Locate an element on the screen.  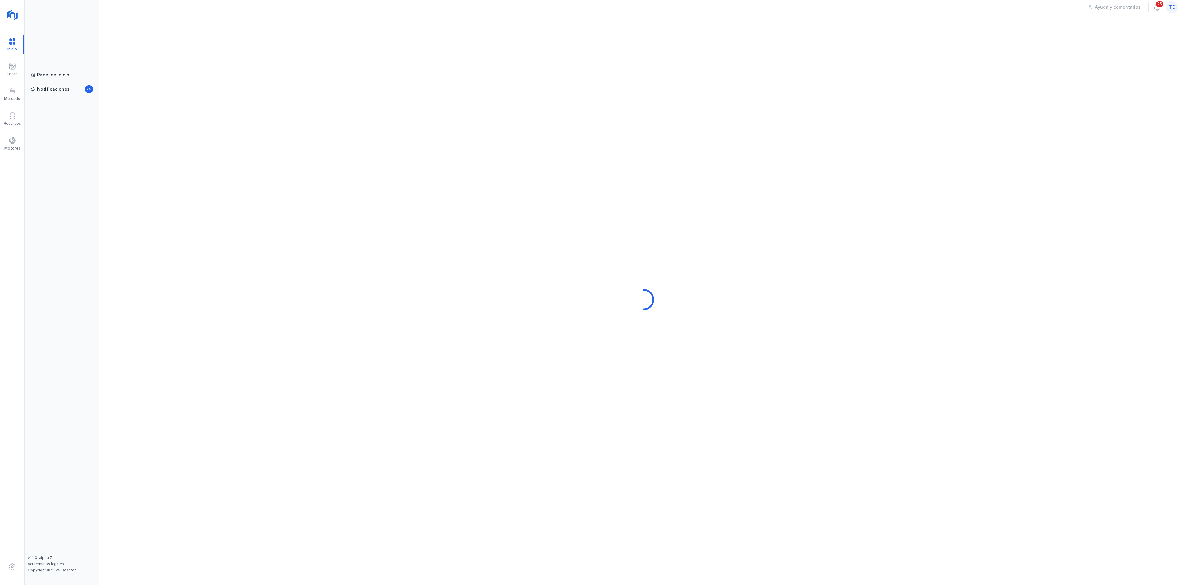
div: Recursos is located at coordinates (12, 123).